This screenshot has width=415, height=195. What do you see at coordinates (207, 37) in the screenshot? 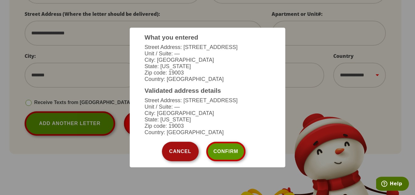
I see `h3: What you entered` at bounding box center [207, 37].